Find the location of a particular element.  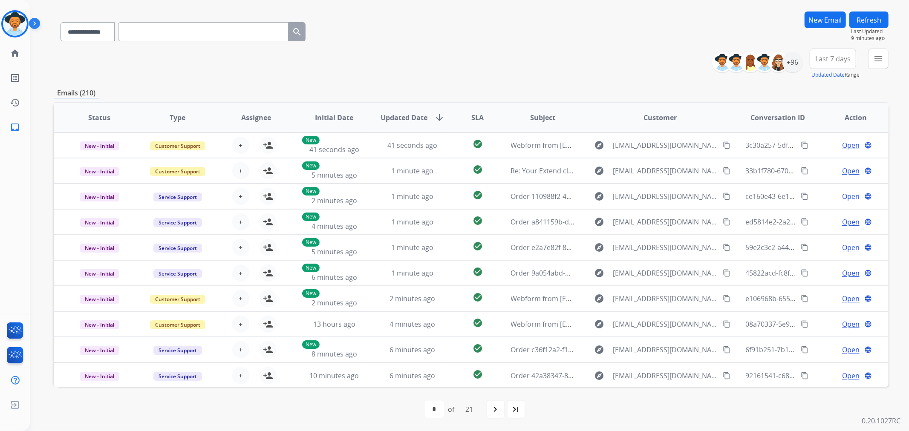

p: 0.20.1027RC is located at coordinates (881, 421).